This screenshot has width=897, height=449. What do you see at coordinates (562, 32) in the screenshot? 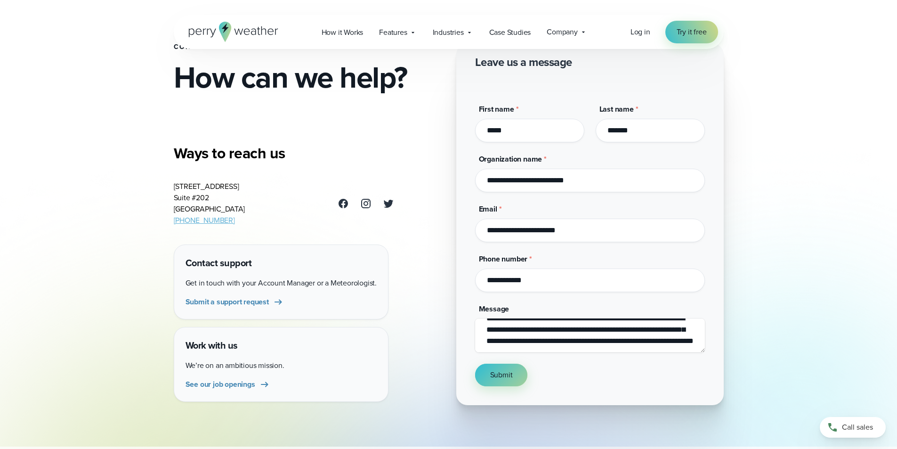
I see `span: Company` at bounding box center [562, 32].